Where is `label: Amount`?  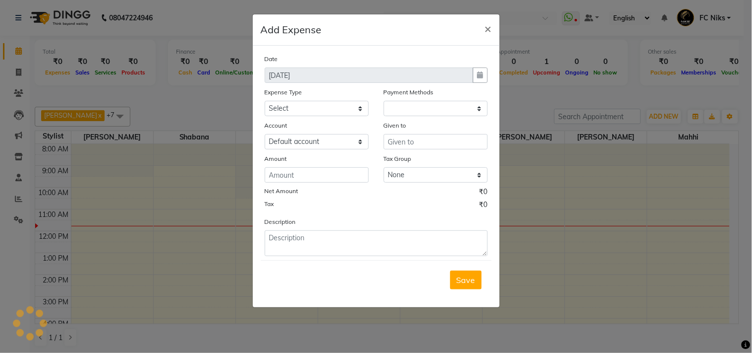 label: Amount is located at coordinates (276, 159).